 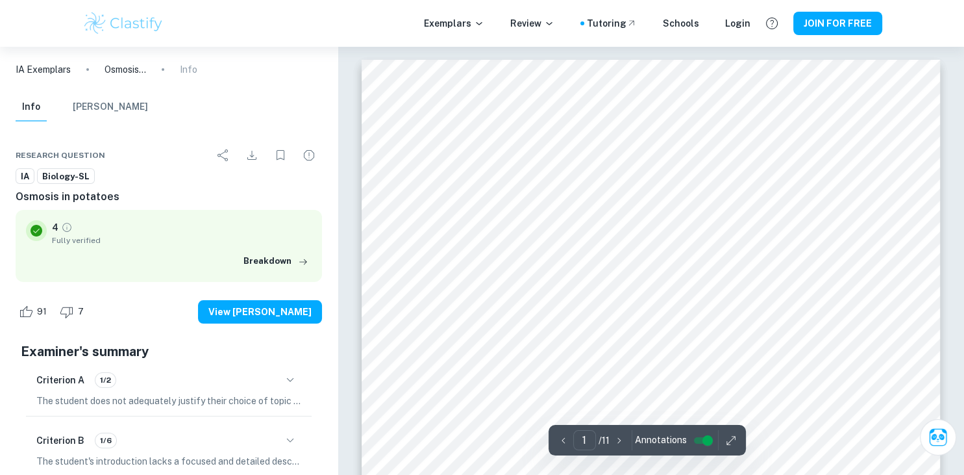 I want to click on a: JOIN FOR FREE, so click(x=838, y=23).